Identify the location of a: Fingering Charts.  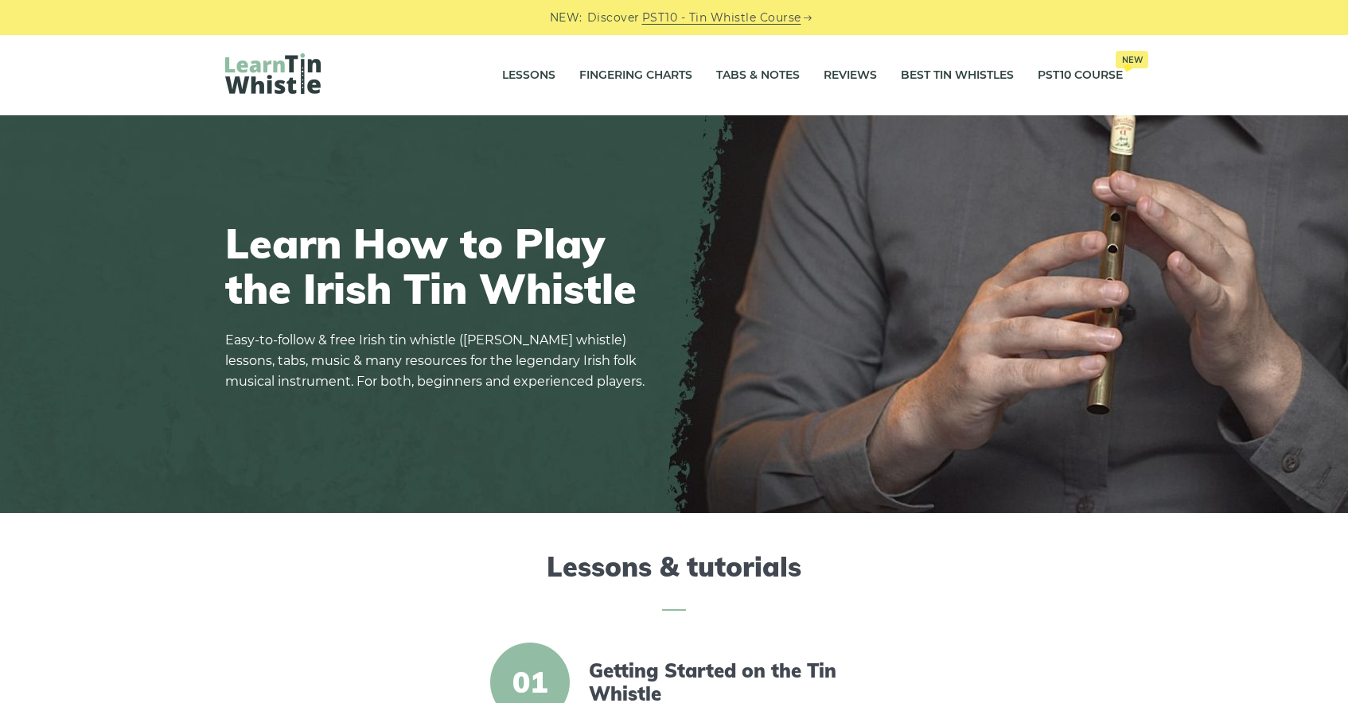
(636, 76).